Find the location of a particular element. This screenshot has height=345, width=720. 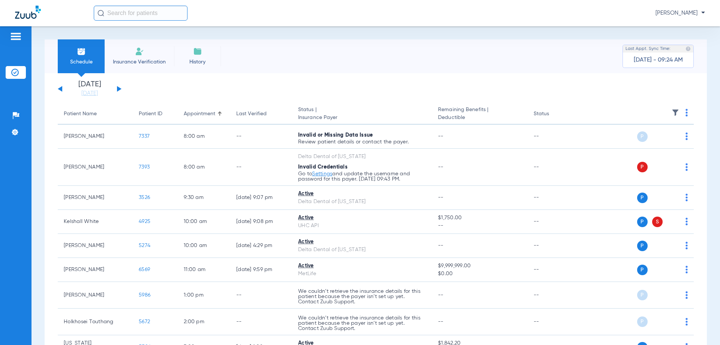

span: Invalid or Missing Data Issue is located at coordinates (335, 135).